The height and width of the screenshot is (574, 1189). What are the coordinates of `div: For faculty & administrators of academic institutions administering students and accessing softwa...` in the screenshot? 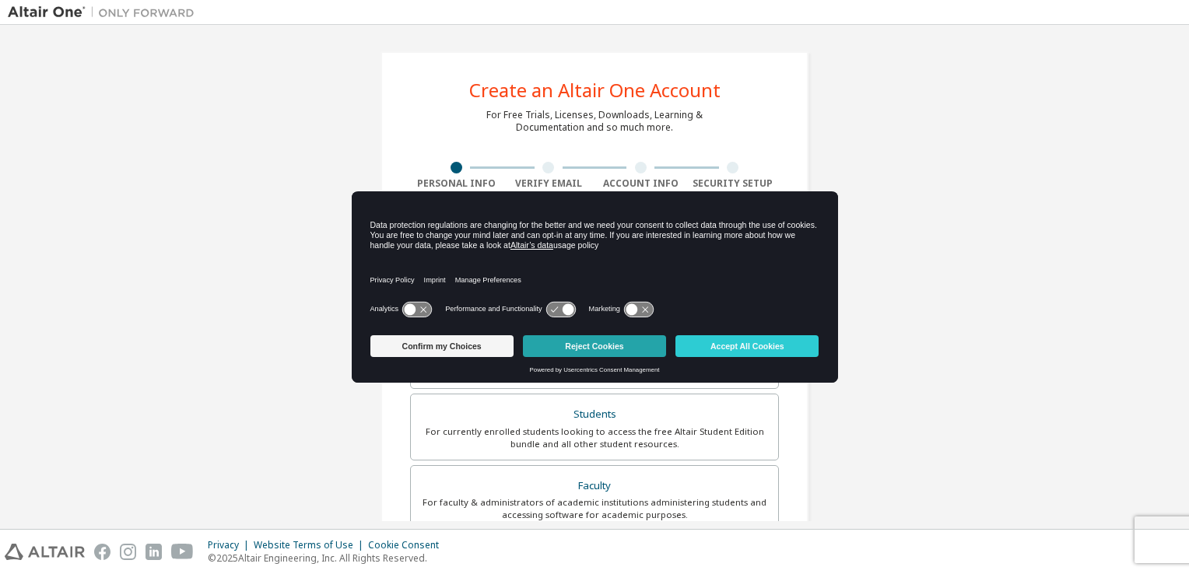 It's located at (595, 509).